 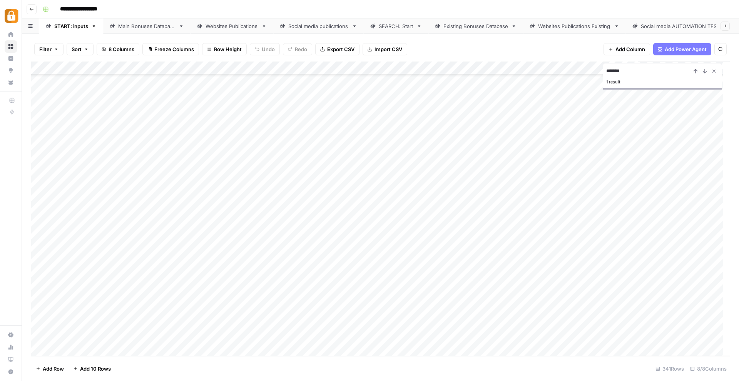 What do you see at coordinates (475, 26) in the screenshot?
I see `a: Existing Bonuses Database` at bounding box center [475, 26].